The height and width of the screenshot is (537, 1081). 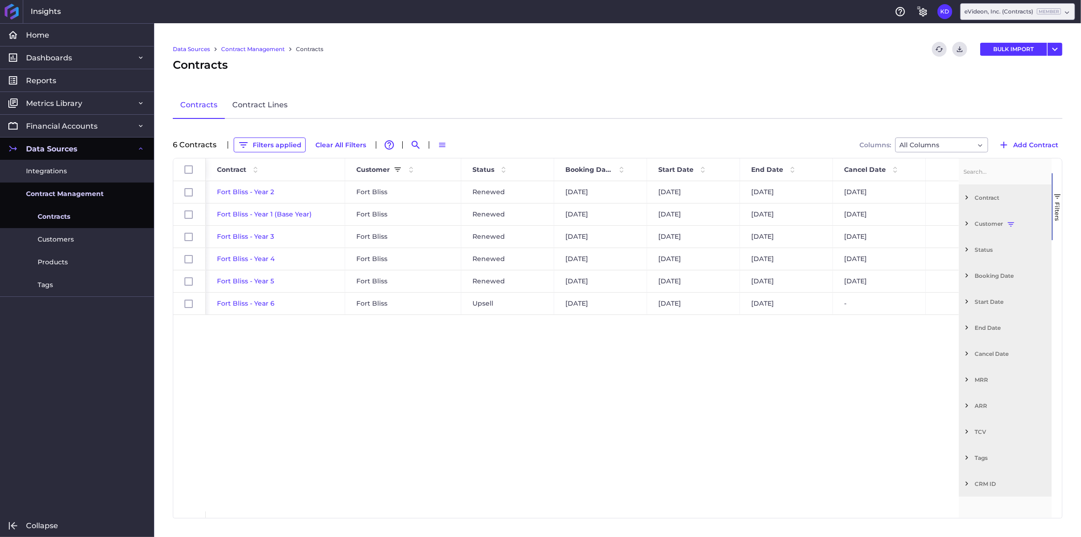 What do you see at coordinates (1013, 12) in the screenshot?
I see `div: eVideon, Inc. (Contracts)` at bounding box center [1013, 12].